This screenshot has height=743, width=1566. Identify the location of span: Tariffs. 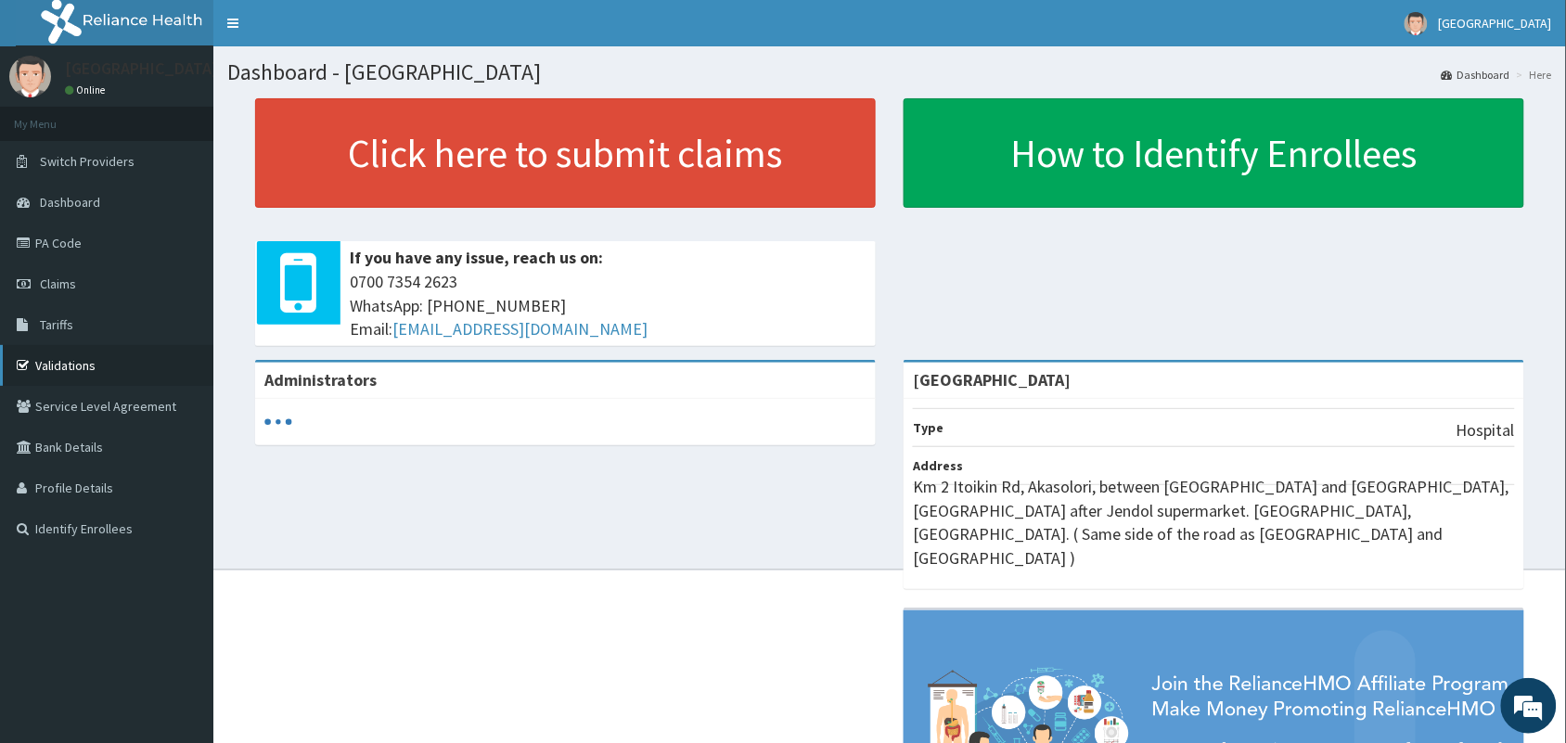
(57, 325).